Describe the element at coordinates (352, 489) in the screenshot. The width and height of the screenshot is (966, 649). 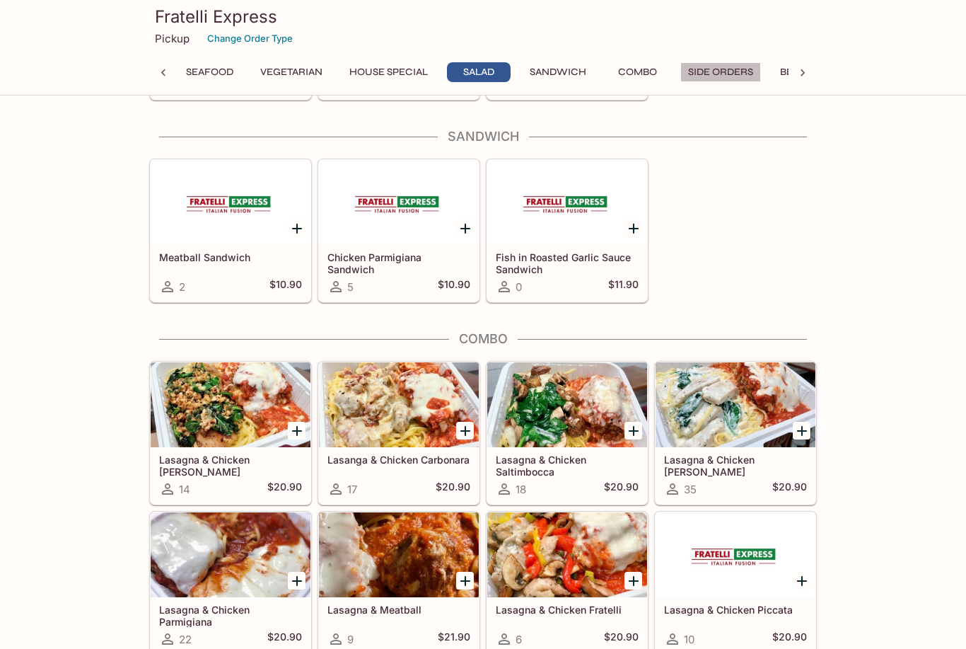
I see `span: 17` at that location.